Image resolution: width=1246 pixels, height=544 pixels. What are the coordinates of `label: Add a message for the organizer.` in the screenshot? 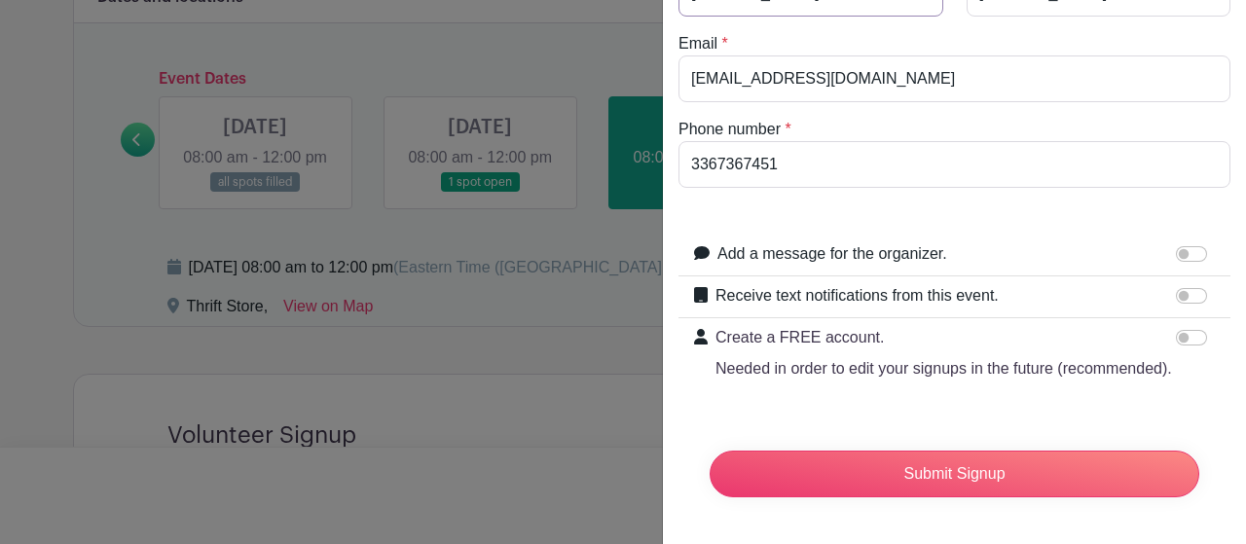 It's located at (832, 254).